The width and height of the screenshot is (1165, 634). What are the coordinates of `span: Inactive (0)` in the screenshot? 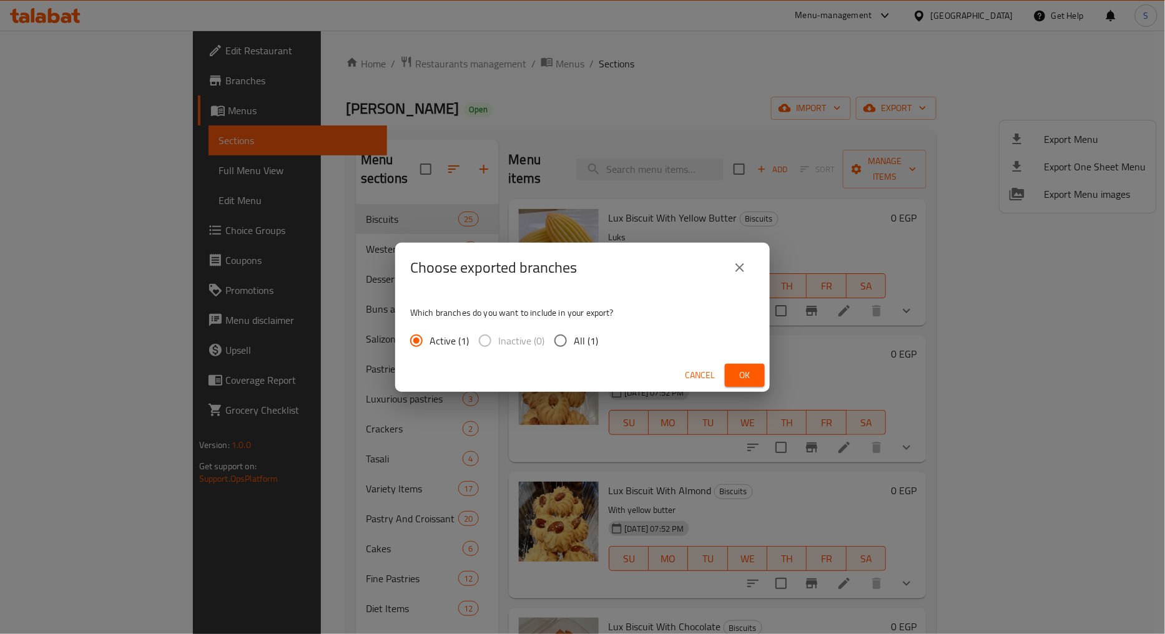 It's located at (521, 341).